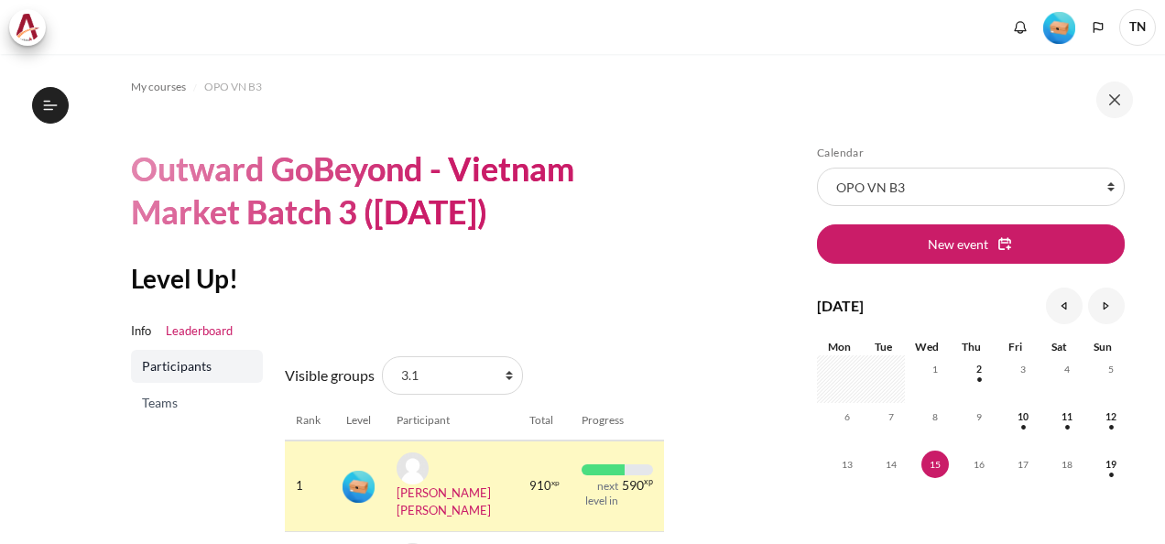 Image resolution: width=1165 pixels, height=544 pixels. Describe the element at coordinates (847, 417) in the screenshot. I see `span: 6` at that location.